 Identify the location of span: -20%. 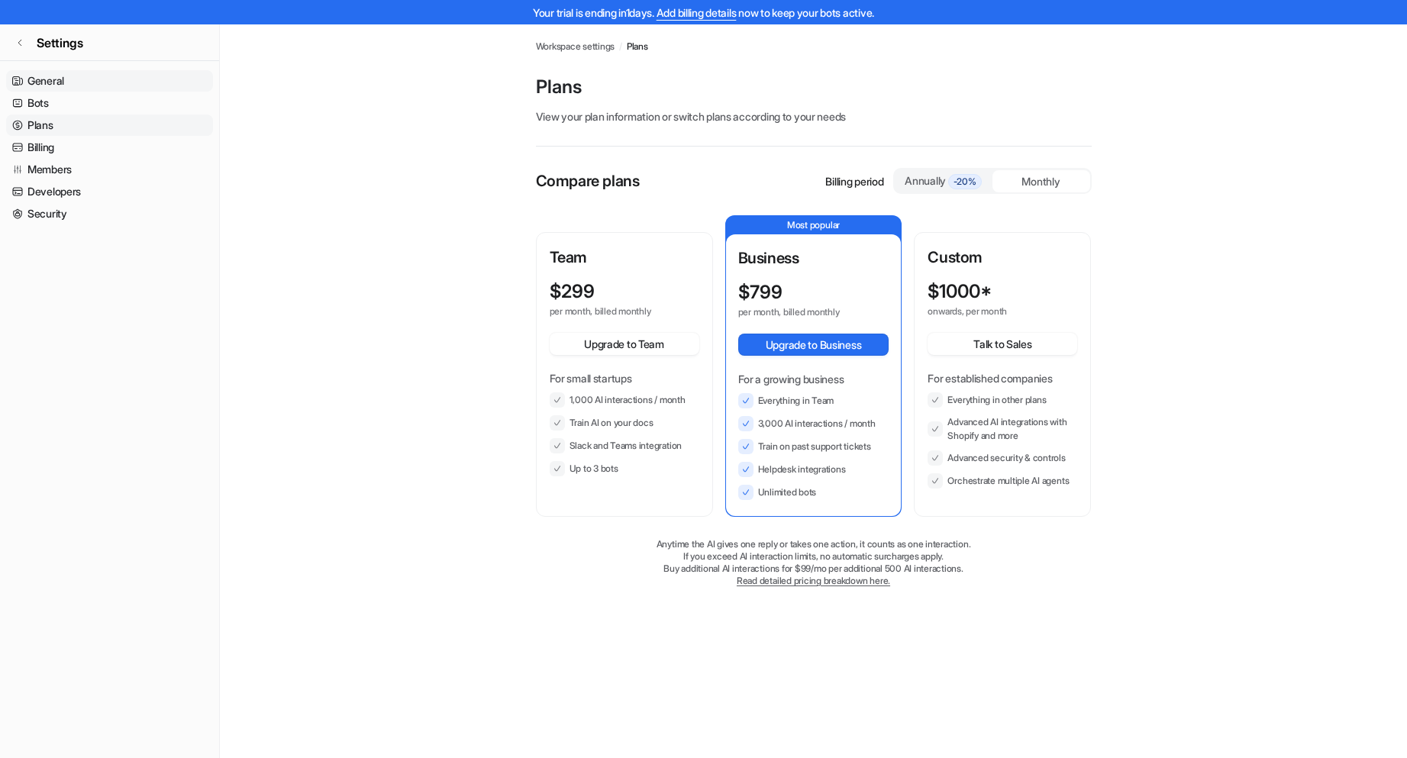
(965, 182).